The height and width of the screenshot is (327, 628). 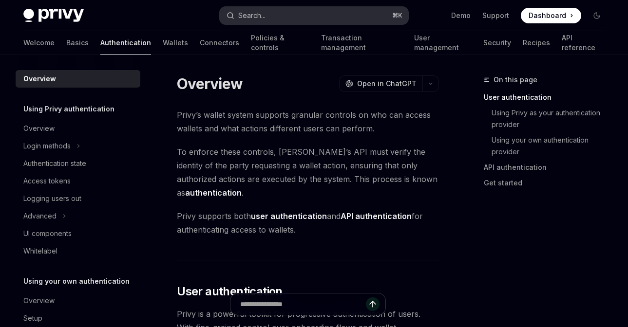 What do you see at coordinates (548, 183) in the screenshot?
I see `a: Get started` at bounding box center [548, 183].